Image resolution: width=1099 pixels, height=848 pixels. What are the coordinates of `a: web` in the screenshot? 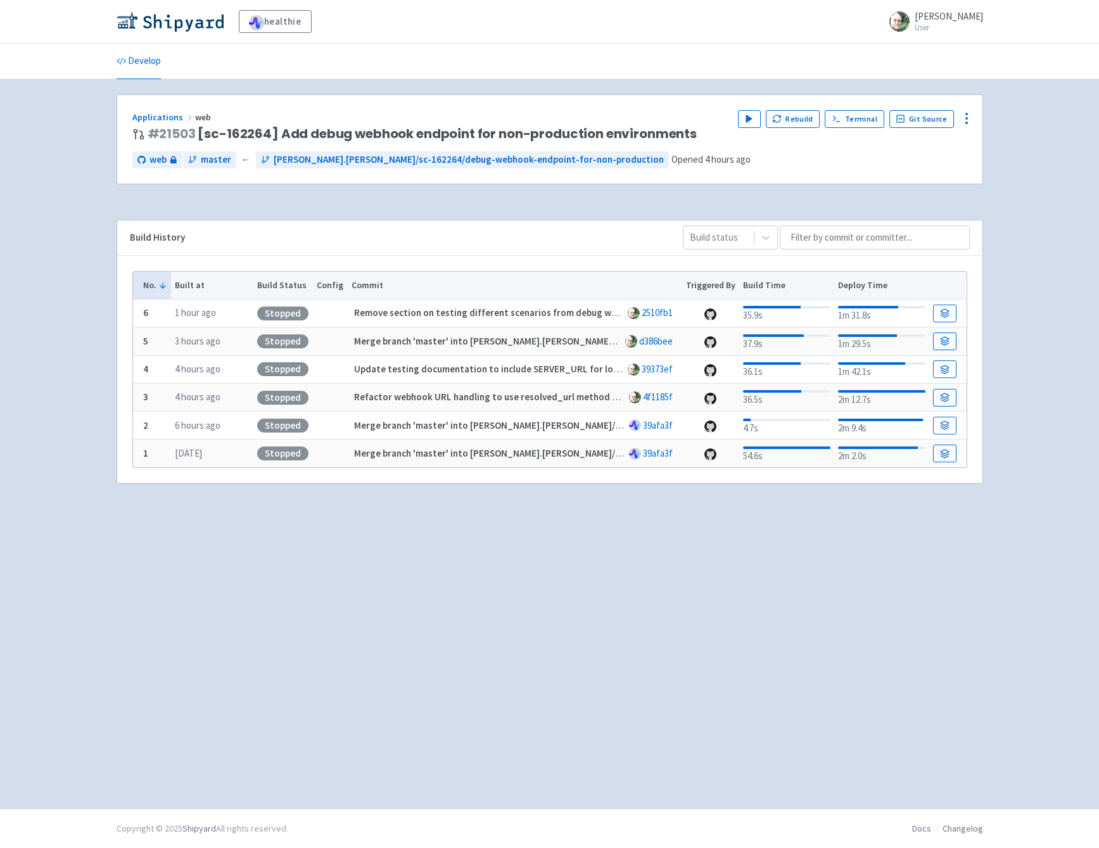 It's located at (157, 160).